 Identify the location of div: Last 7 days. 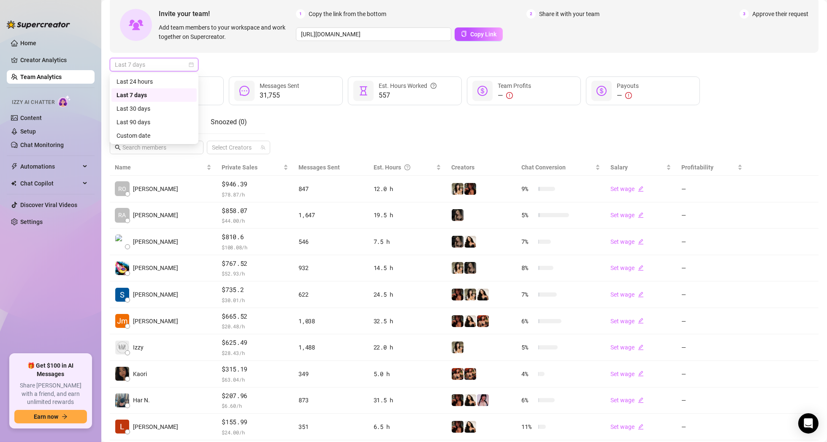
(154, 95).